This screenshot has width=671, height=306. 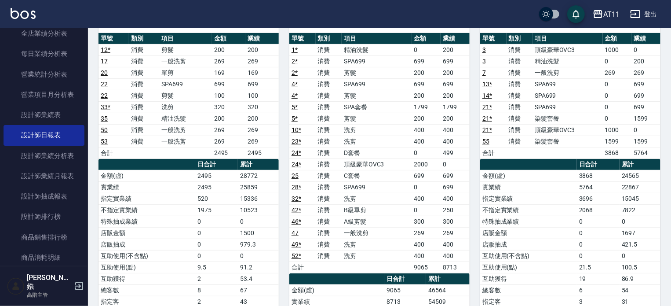 What do you see at coordinates (493, 39) in the screenshot?
I see `th: 單號` at bounding box center [493, 39].